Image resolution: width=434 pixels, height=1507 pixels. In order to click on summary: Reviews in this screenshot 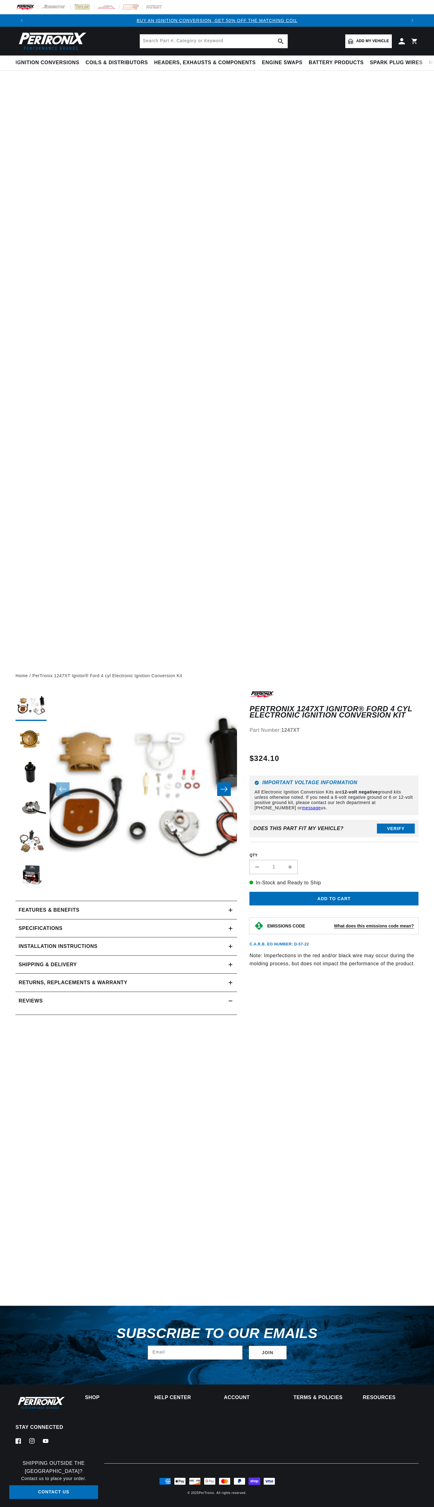, I will do `click(126, 1001)`.